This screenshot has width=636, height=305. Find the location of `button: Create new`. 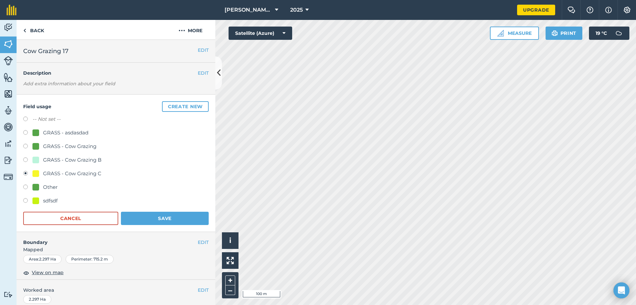

button: Create new is located at coordinates (185, 106).